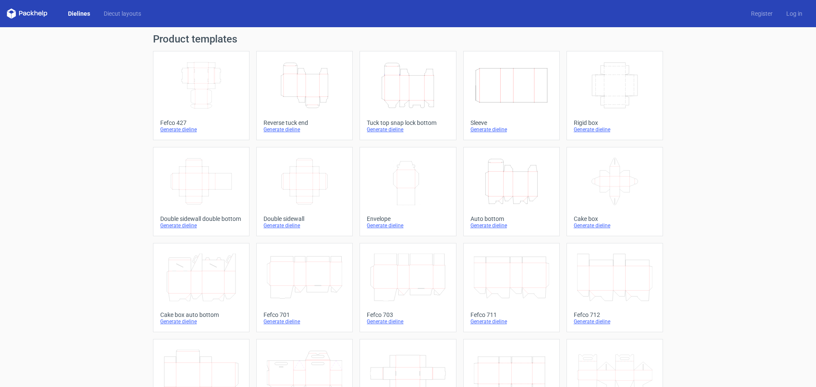 This screenshot has height=387, width=816. What do you see at coordinates (511, 192) in the screenshot?
I see `a: Auto bottomGenerate dieline` at bounding box center [511, 192].